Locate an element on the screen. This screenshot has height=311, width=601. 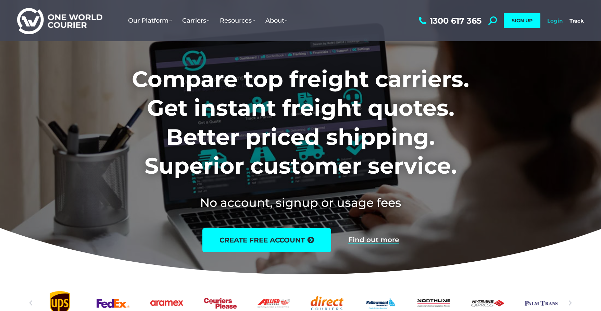
span: Our Platform is located at coordinates (150, 21).